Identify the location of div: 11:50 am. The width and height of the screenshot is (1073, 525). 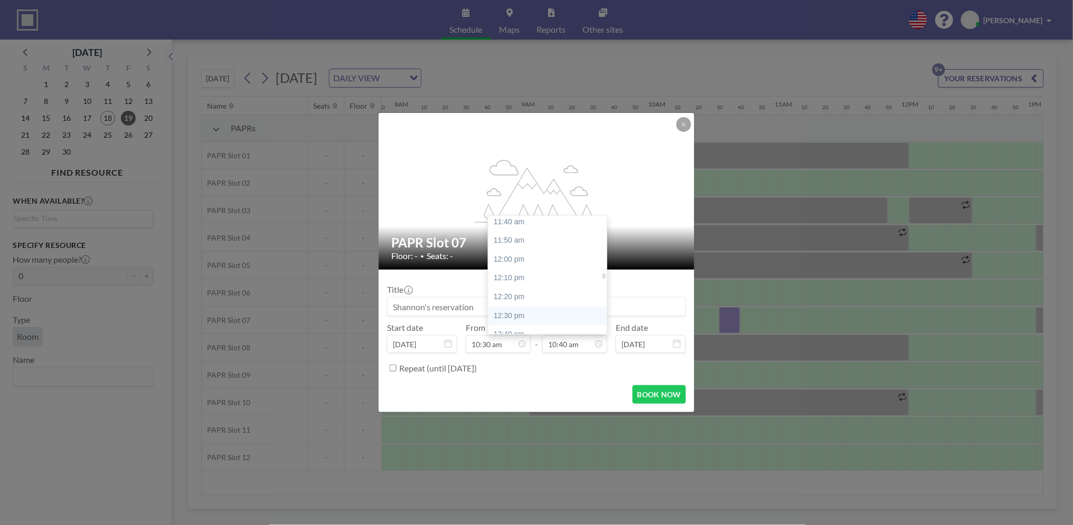
(551, 241).